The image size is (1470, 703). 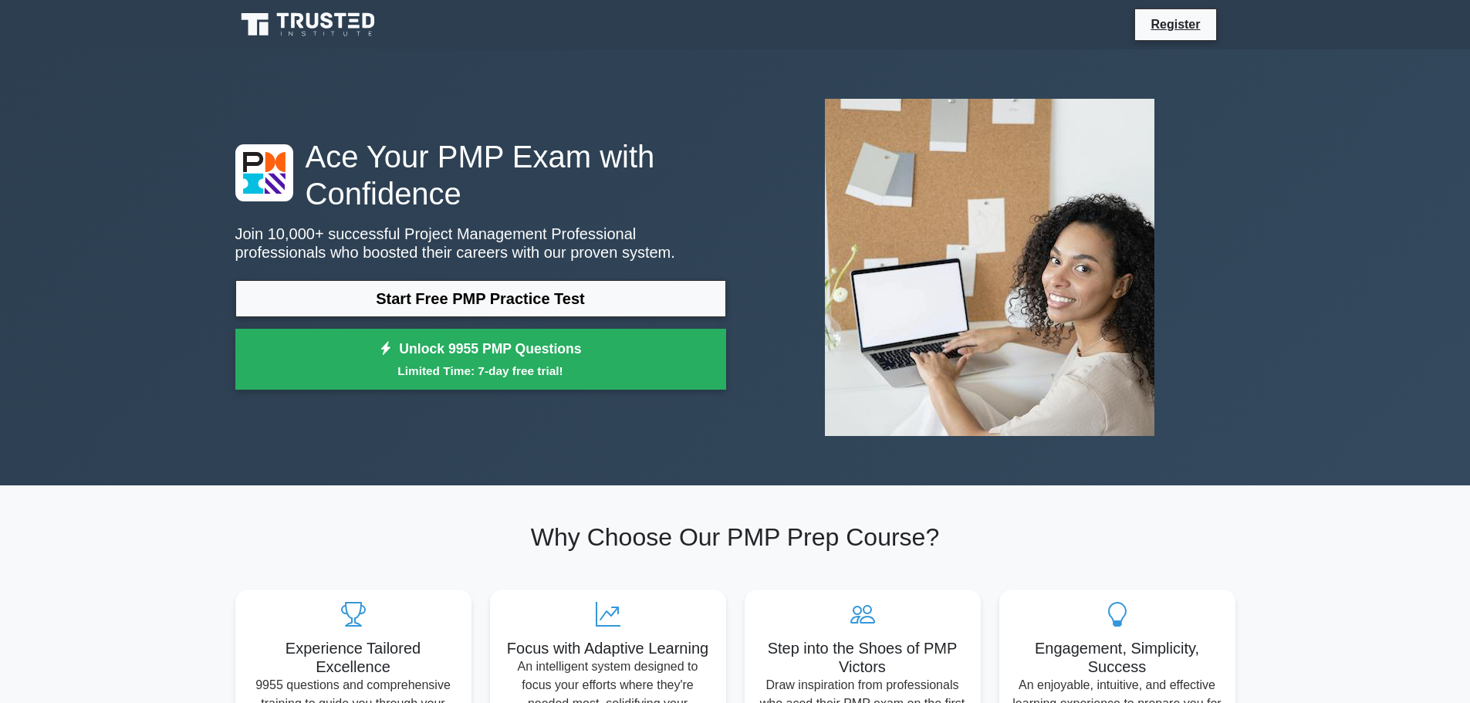 What do you see at coordinates (1117, 657) in the screenshot?
I see `h5: Engagement, Simplicity, Success` at bounding box center [1117, 657].